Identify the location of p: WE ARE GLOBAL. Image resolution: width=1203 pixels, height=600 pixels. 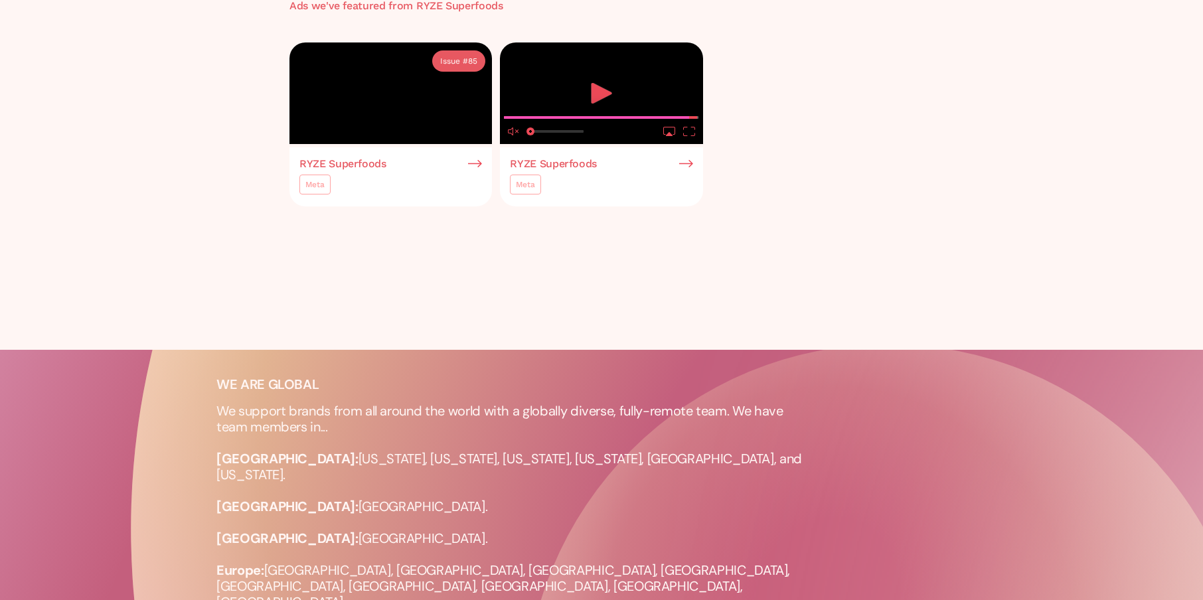
(356, 384).